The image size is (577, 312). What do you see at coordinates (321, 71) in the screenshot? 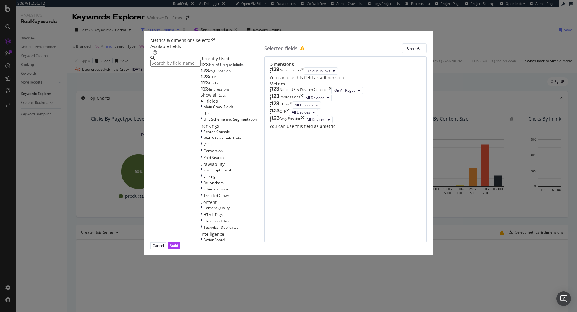
I see `button: Unique Inlinks` at bounding box center [321, 71].